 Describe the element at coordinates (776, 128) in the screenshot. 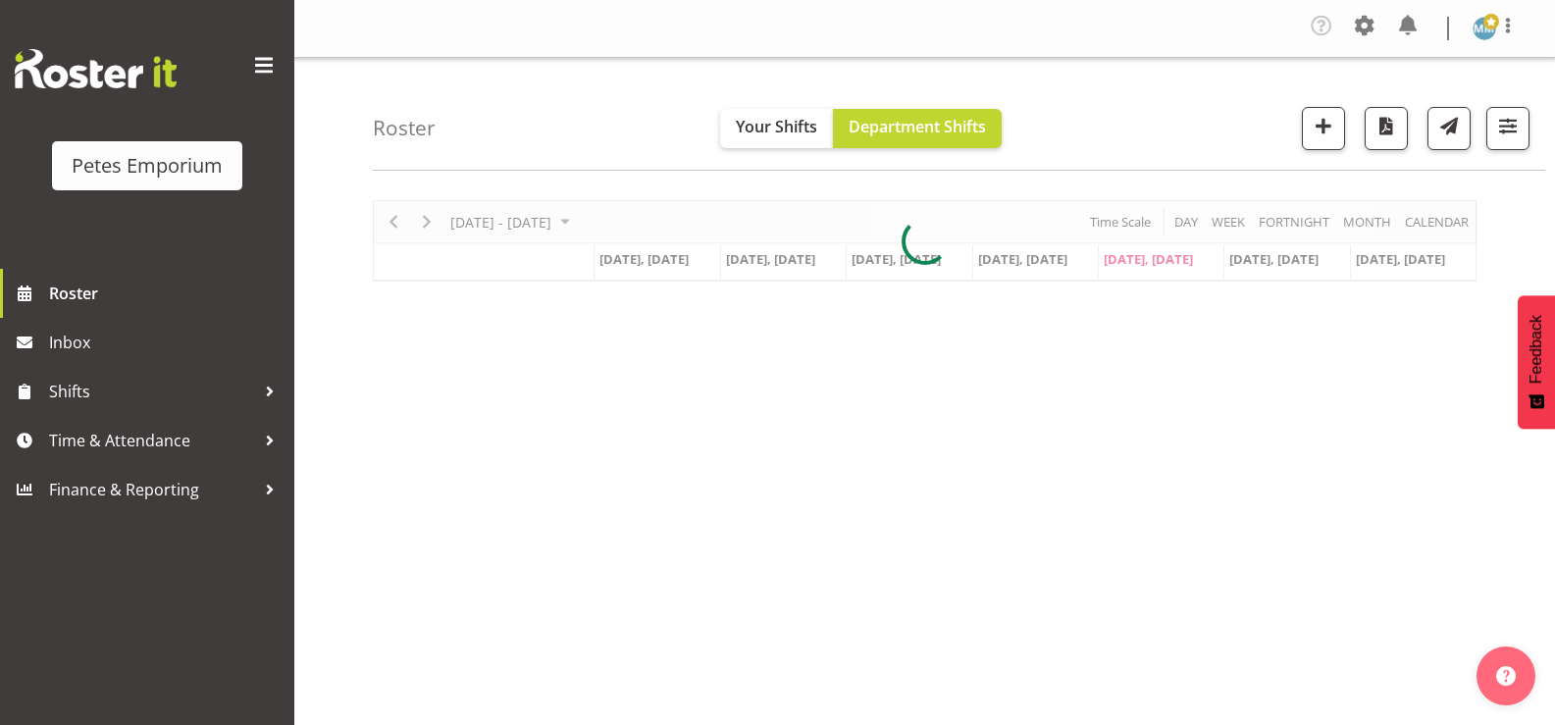

I see `button: Your Shifts` at that location.